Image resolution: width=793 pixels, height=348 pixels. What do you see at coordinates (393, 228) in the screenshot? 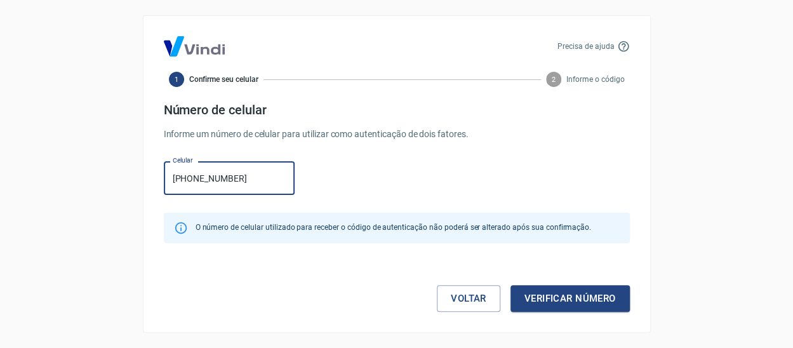
I see `div: O número de celular utilizado para receber o código de autenticação não poderá ser alterado após ...` at bounding box center [393, 228].